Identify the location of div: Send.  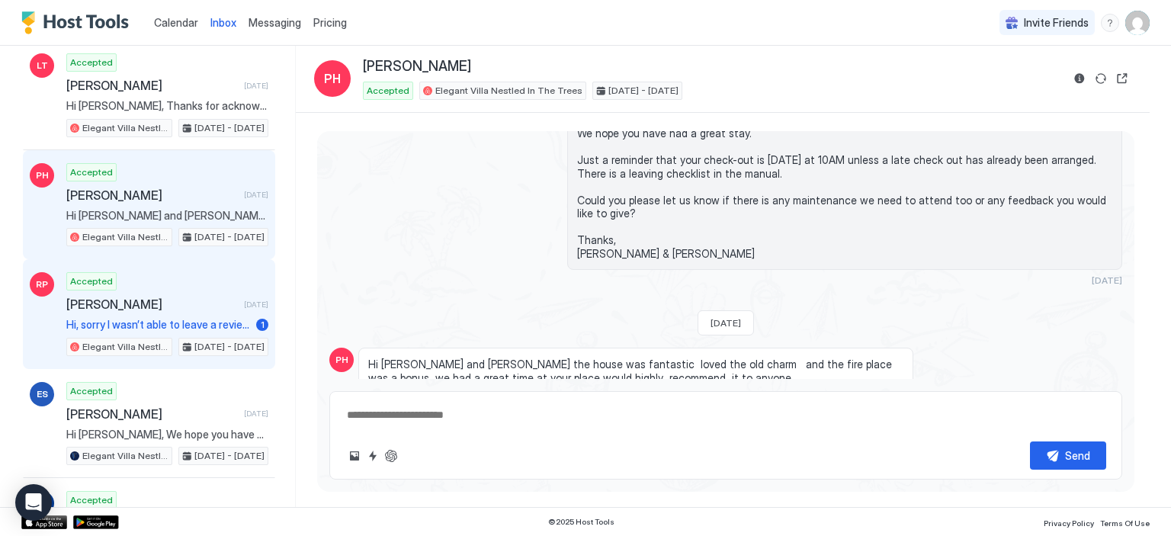
(1078, 455).